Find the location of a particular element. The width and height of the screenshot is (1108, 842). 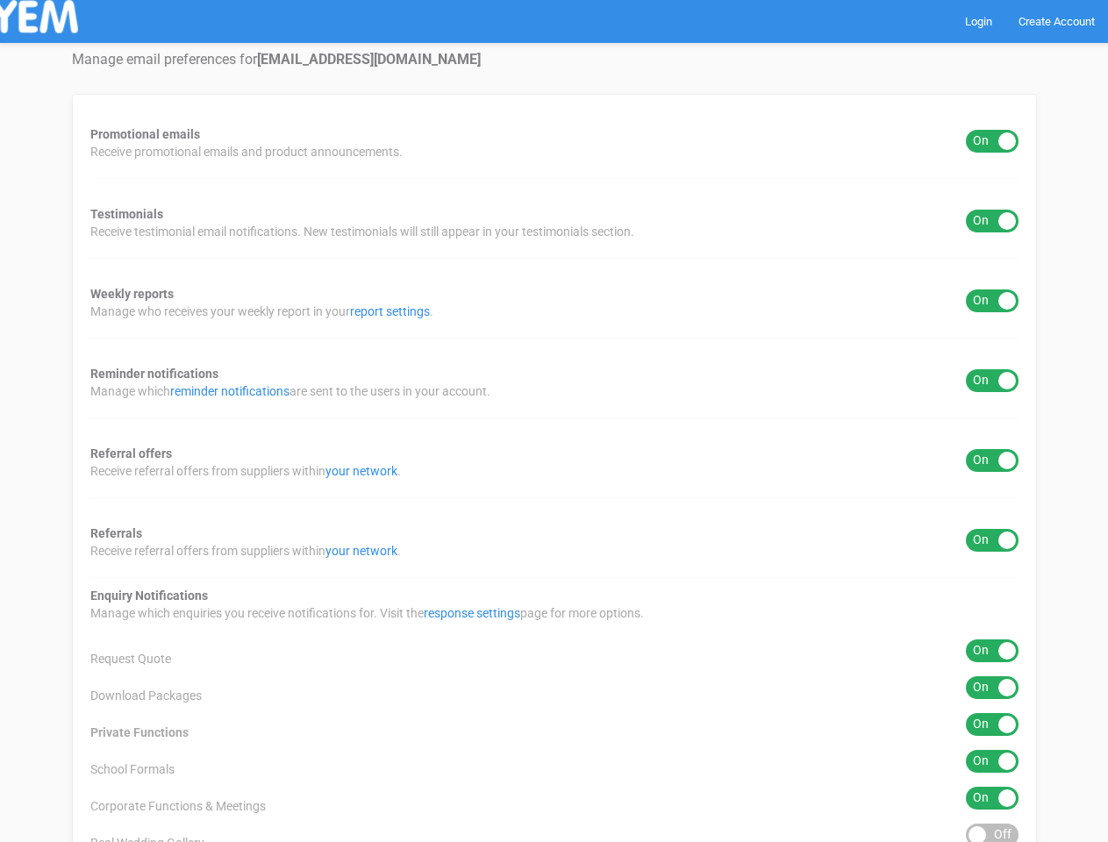

span: Receive testimonial email notifications. New testimonials will still appear in your testimonials ... is located at coordinates (362, 232).